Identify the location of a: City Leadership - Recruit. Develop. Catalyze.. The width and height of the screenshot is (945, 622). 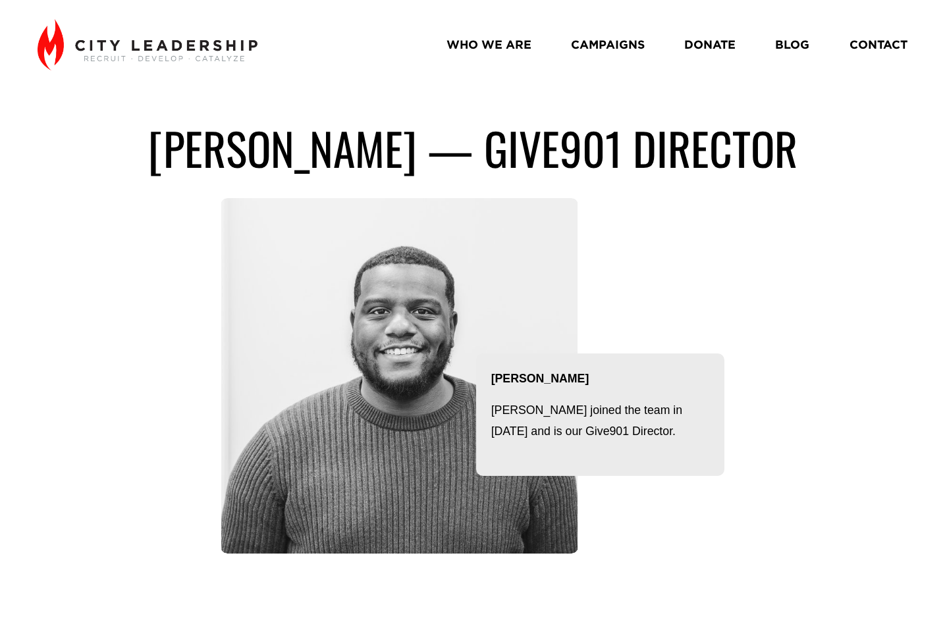
(147, 45).